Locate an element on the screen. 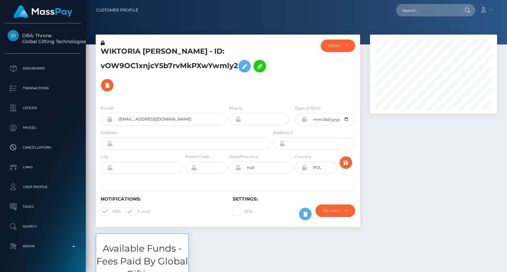  label: Phone is located at coordinates (236, 109).